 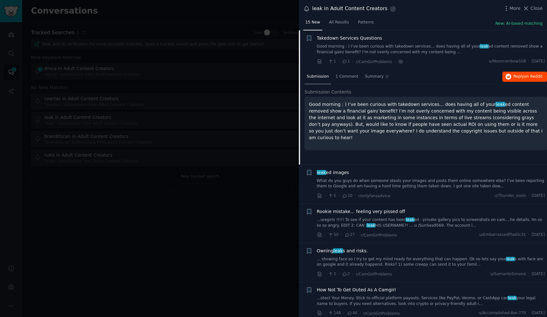 I want to click on span: Submission Contents, so click(x=328, y=92).